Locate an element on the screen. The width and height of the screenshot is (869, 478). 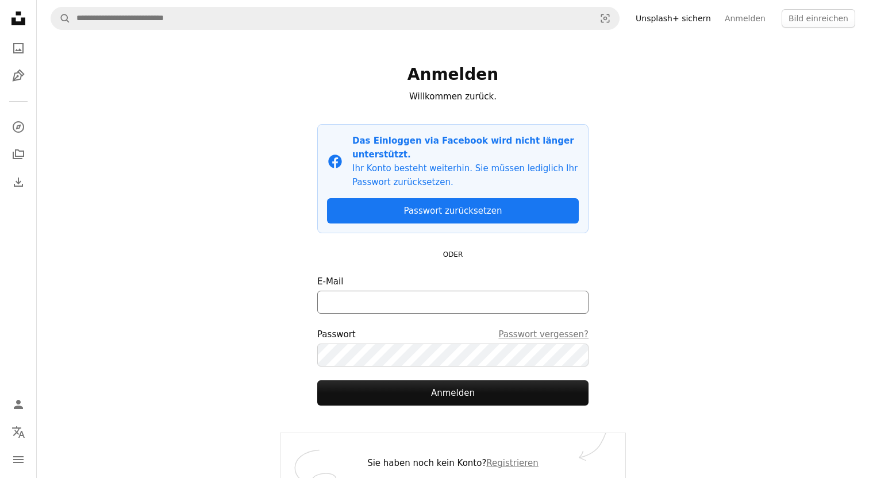
a: Entdecken is located at coordinates (18, 127).